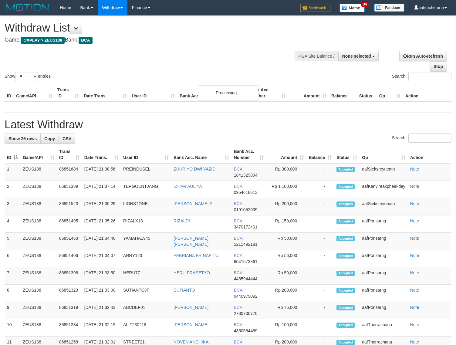 The image size is (456, 345). What do you see at coordinates (49, 139) in the screenshot?
I see `a: Copy` at bounding box center [49, 139].